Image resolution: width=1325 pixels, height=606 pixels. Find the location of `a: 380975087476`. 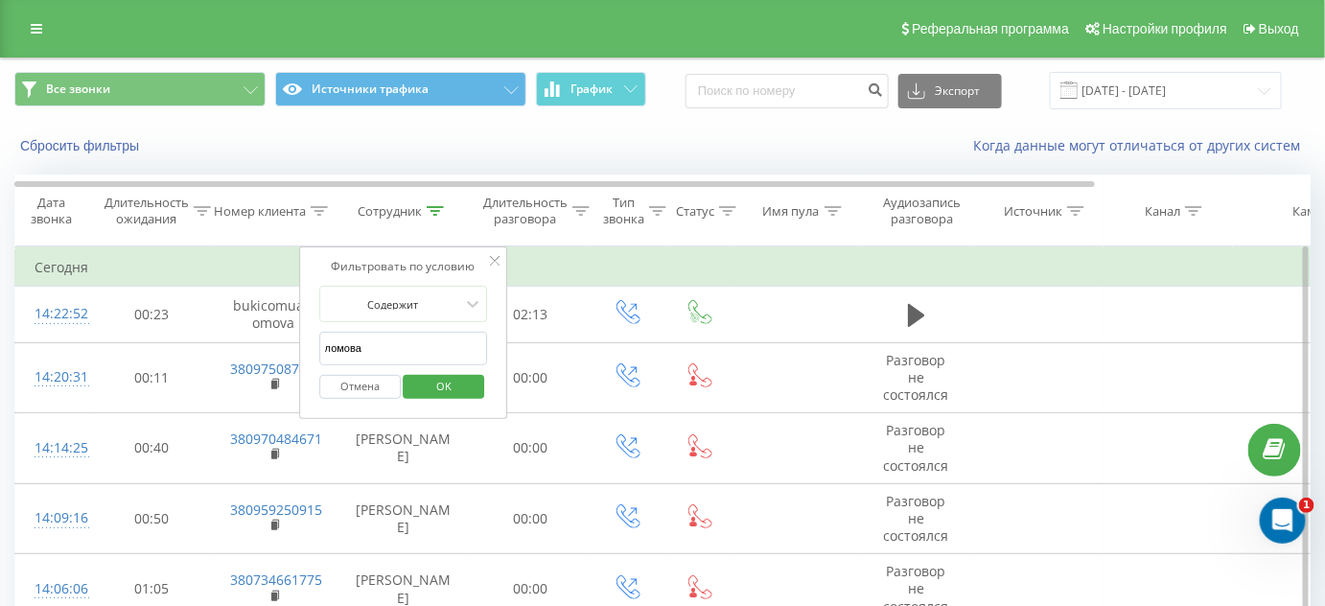

a: 380975087476 is located at coordinates (277, 368).